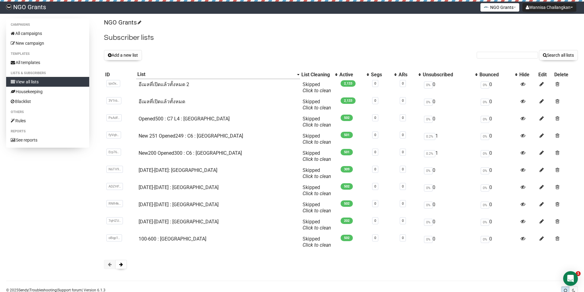 This screenshot has width=584, height=292. Describe the element at coordinates (450, 74) in the screenshot. I see `th: Unsubscribed: No sort applied, activate to apply an ascending sort` at that location.